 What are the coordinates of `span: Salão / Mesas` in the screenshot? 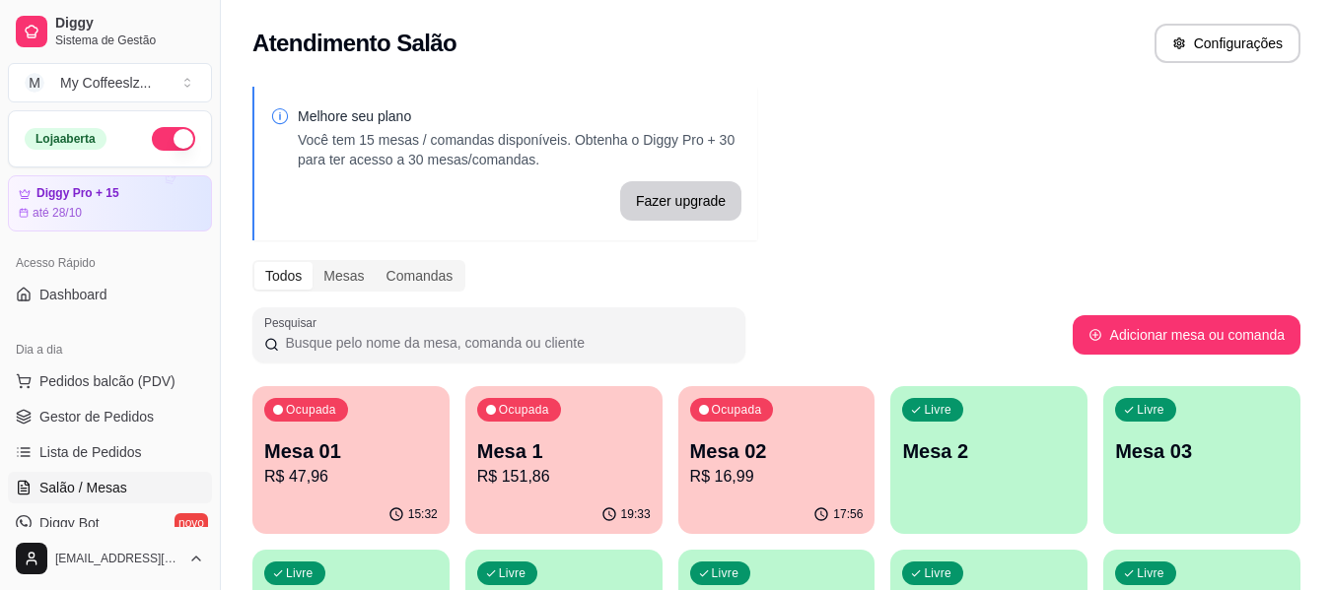 It's located at (83, 488).